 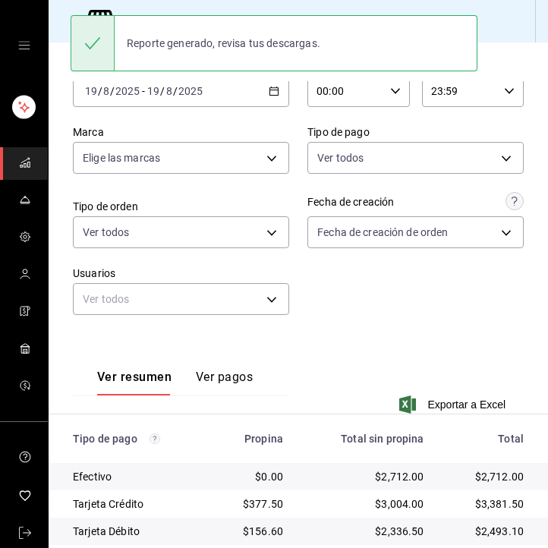 I want to click on div: Tipo de pago, so click(x=135, y=439).